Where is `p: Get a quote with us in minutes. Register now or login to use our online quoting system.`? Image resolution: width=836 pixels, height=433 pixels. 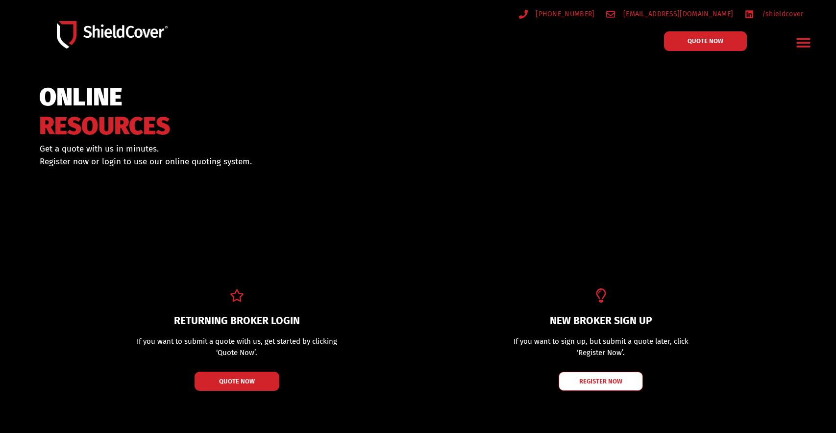 p: Get a quote with us in minutes. Register now or login to use our online quoting system. is located at coordinates (223, 155).